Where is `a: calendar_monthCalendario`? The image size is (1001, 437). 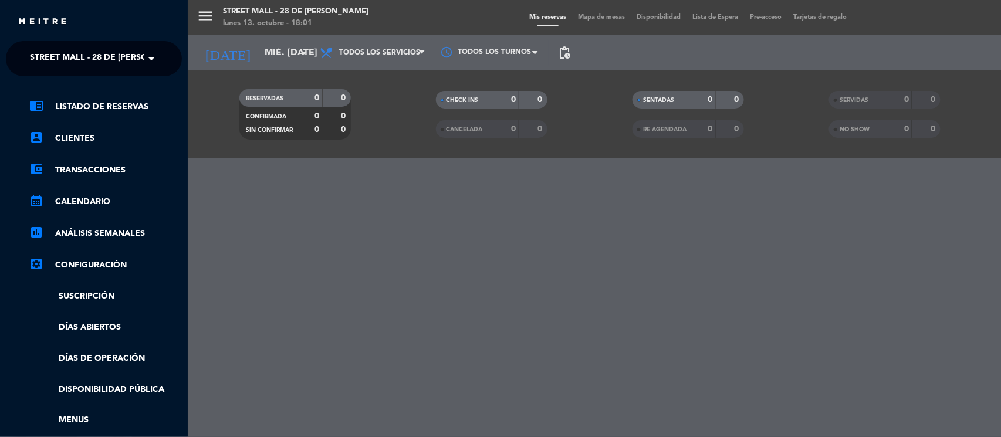
a: calendar_monthCalendario is located at coordinates (106, 202).